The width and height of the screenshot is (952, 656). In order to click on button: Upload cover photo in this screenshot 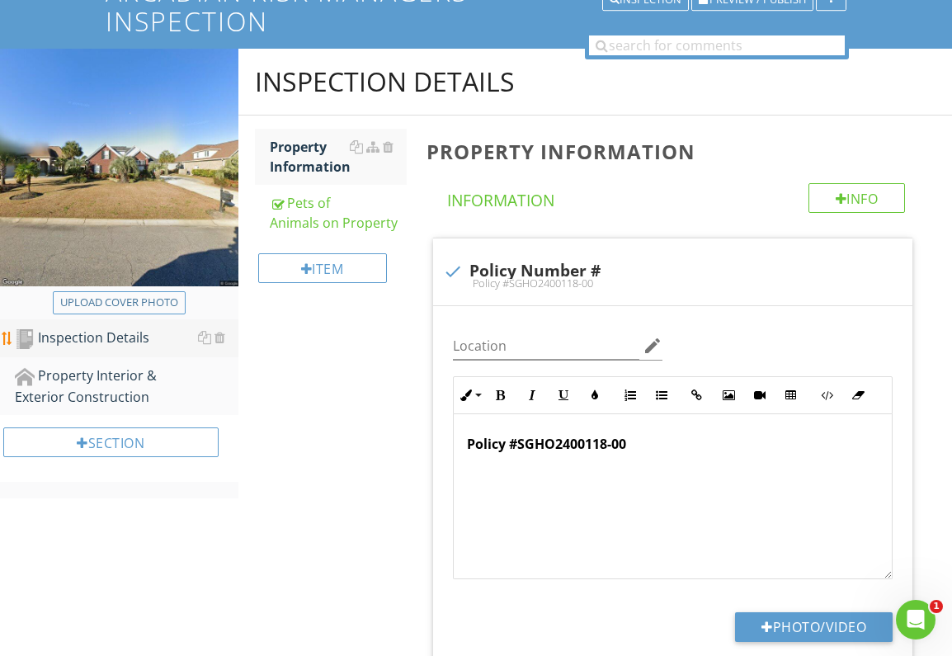, I will do `click(119, 303)`.